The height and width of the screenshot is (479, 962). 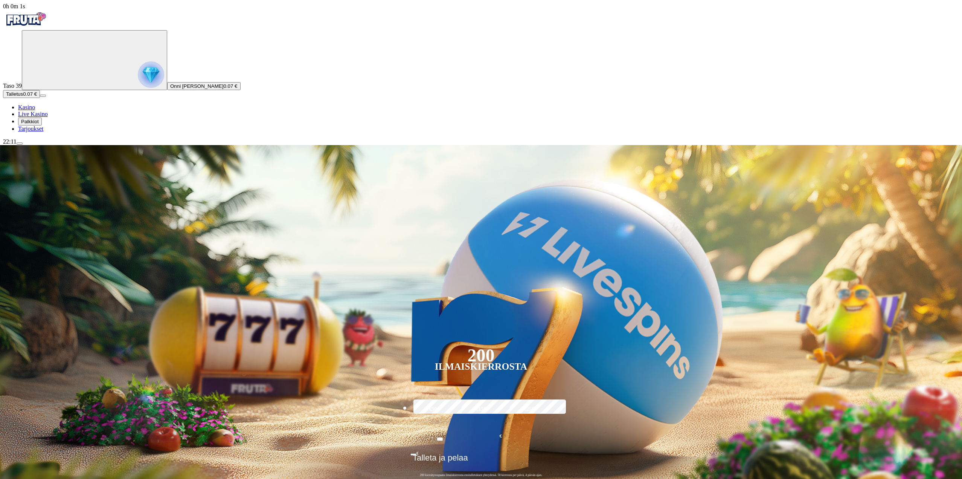 I want to click on label: €150, so click(x=481, y=409).